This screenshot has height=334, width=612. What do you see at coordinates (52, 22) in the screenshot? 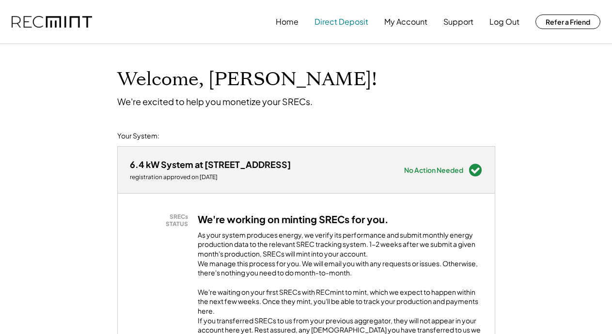
I see `img: recmint-logotype%403x.png` at bounding box center [52, 22].